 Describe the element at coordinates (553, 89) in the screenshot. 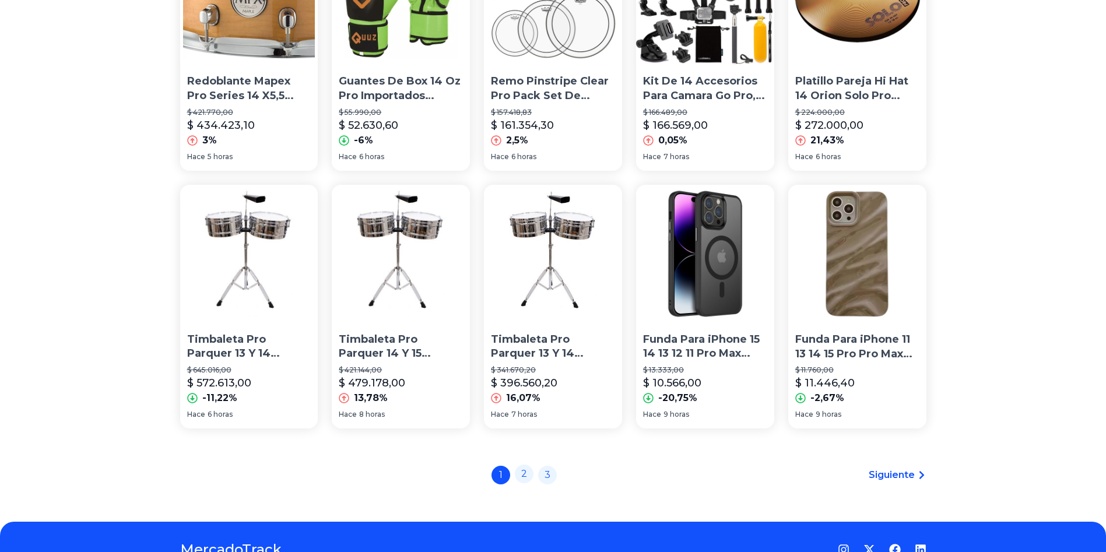

I see `p: Remo Pinstripe Clear Pro Pack Set De Parches 10 12 14 + 14` at that location.